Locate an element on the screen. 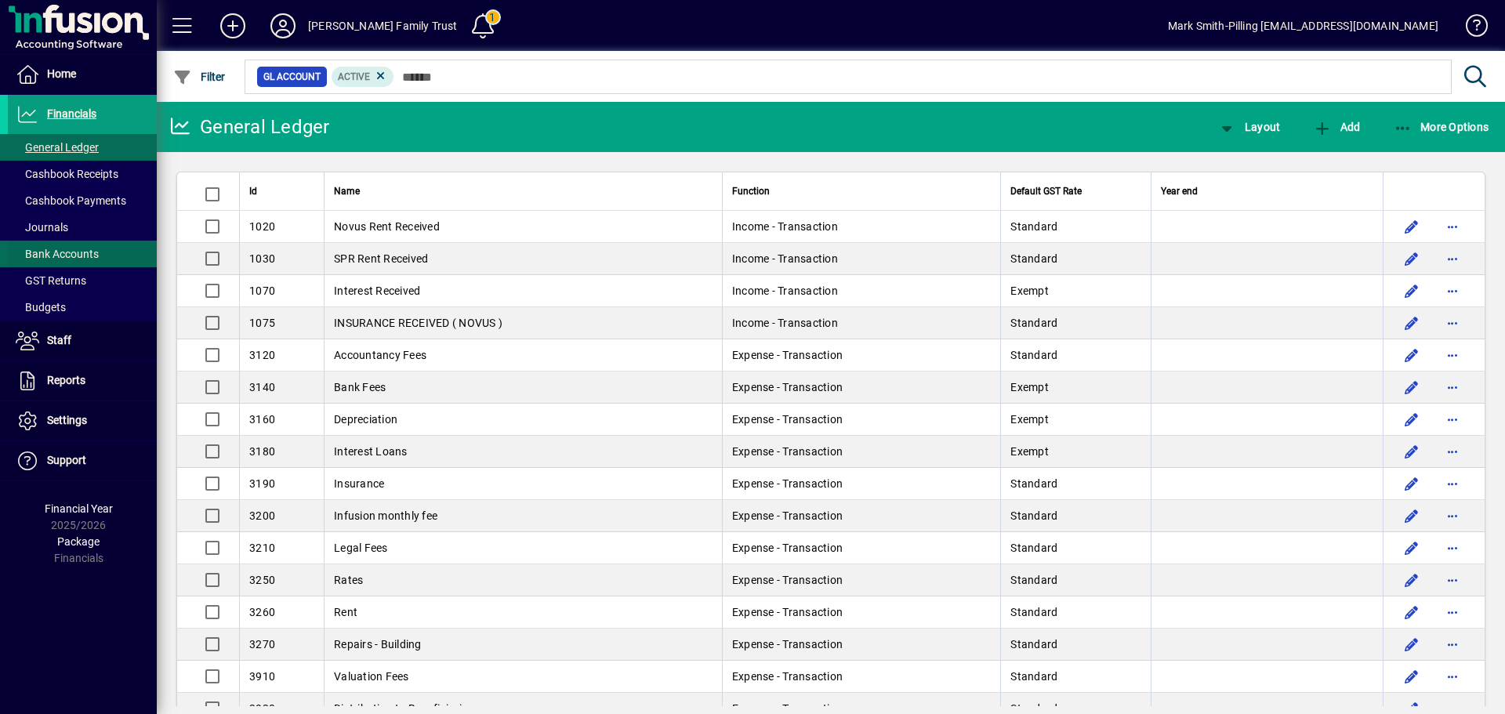 Image resolution: width=1505 pixels, height=714 pixels. span: Bank Fees is located at coordinates (360, 387).